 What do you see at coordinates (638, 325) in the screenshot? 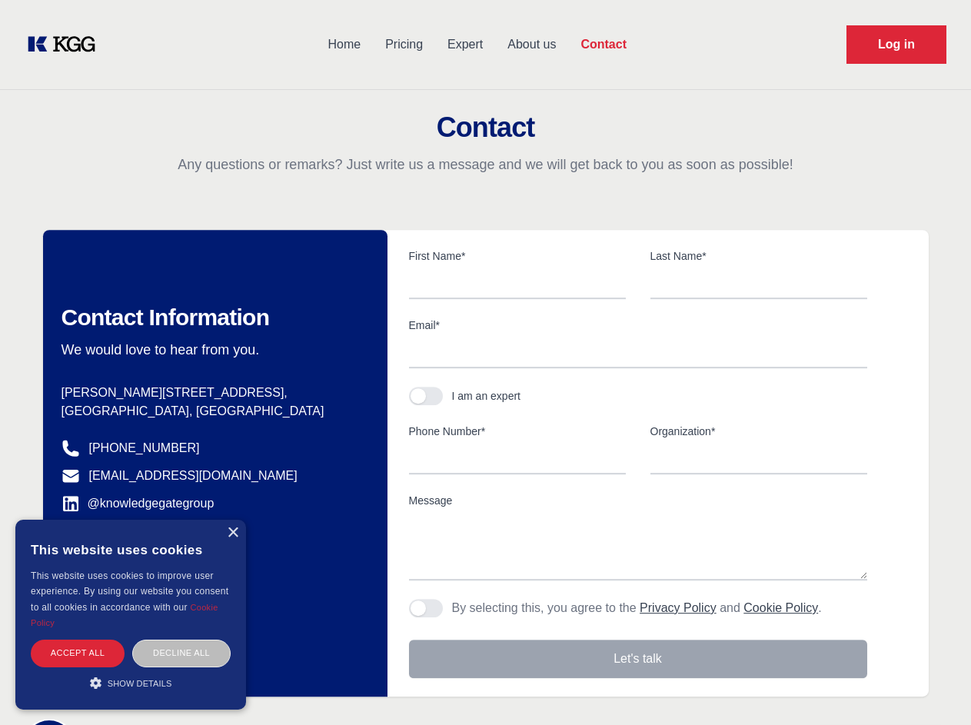
I see `label: Email*` at bounding box center [638, 325].